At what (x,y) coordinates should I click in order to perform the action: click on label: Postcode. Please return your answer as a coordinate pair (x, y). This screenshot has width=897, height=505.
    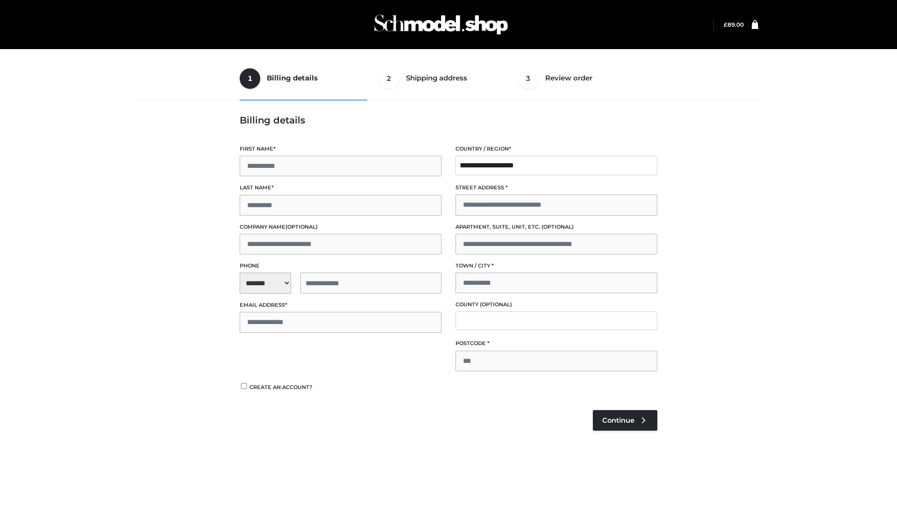
    Looking at the image, I should click on (556, 343).